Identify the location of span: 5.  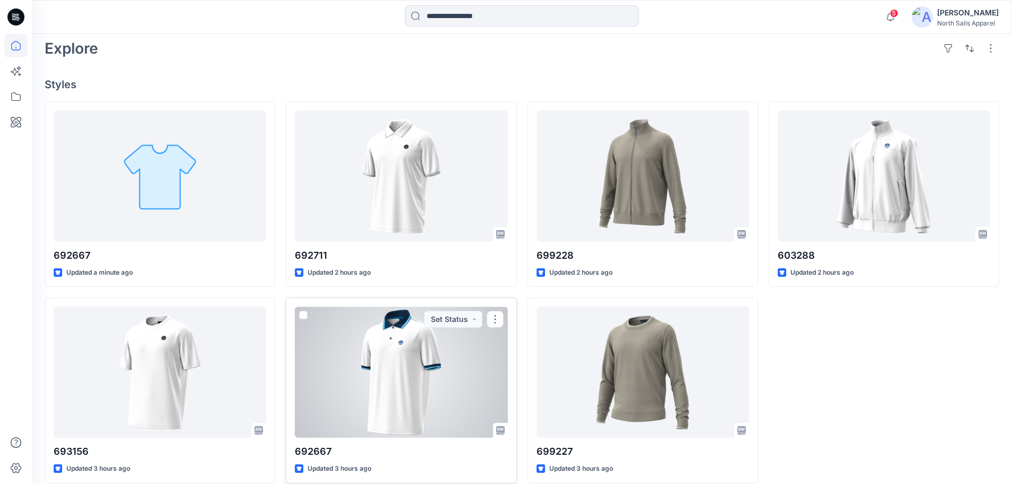
(894, 13).